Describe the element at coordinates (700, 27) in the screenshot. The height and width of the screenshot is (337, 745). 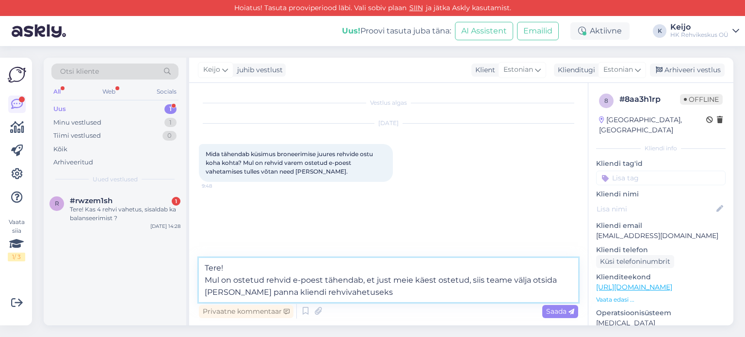
I see `div: Keijo` at that location.